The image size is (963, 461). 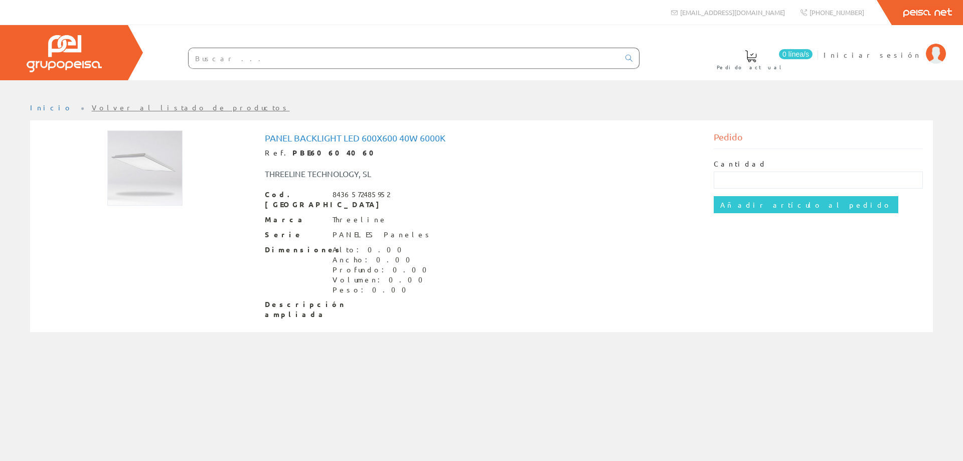 I want to click on span: Pedido actual, so click(x=751, y=67).